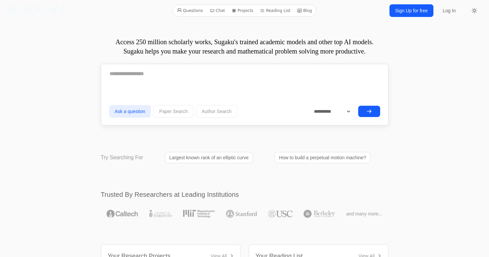  What do you see at coordinates (305, 11) in the screenshot?
I see `a: Blog` at bounding box center [305, 11].